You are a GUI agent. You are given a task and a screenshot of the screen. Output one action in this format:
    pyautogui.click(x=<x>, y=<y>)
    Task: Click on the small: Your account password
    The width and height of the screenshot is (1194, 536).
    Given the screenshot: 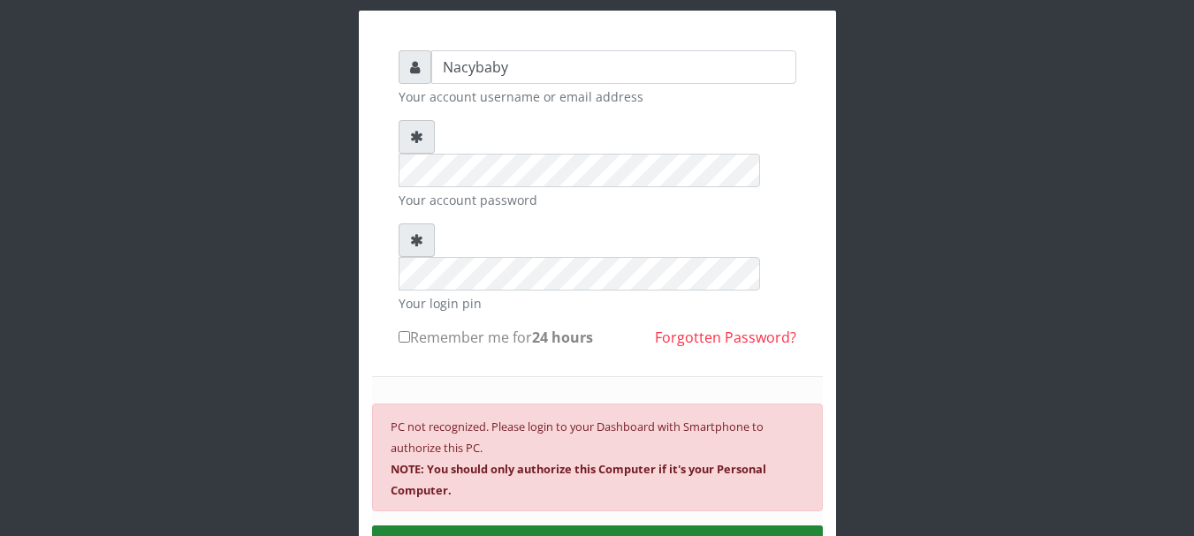 What is the action you would take?
    pyautogui.click(x=597, y=200)
    